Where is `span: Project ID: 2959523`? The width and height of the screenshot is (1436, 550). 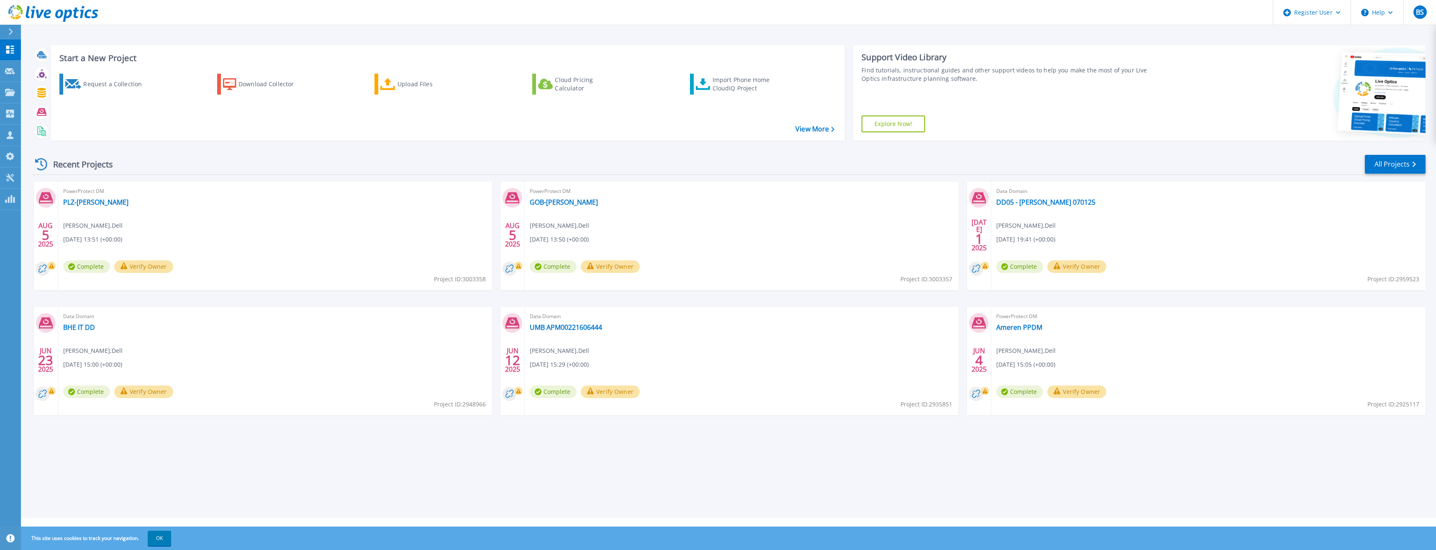 span: Project ID: 2959523 is located at coordinates (1393, 279).